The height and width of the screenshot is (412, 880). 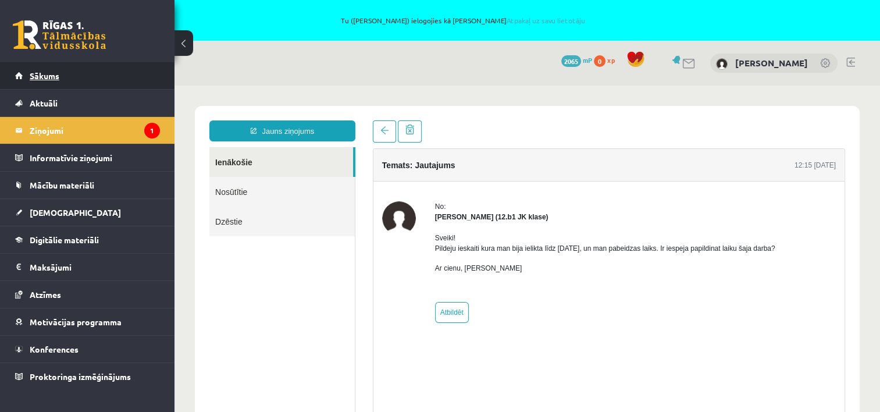 What do you see at coordinates (108, 106) in the screenshot?
I see `a: Nosūtītie` at bounding box center [108, 106].